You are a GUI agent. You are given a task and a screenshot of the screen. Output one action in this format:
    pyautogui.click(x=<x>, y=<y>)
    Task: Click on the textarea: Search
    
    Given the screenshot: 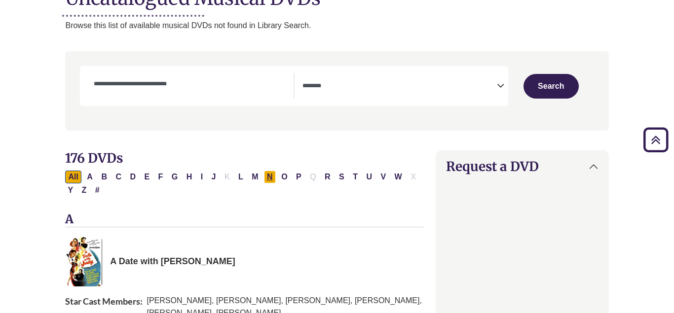 What is the action you would take?
    pyautogui.click(x=400, y=87)
    